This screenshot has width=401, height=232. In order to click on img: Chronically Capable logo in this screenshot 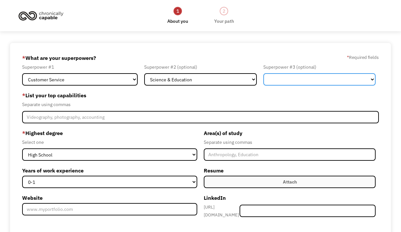, I will do `click(41, 16)`.